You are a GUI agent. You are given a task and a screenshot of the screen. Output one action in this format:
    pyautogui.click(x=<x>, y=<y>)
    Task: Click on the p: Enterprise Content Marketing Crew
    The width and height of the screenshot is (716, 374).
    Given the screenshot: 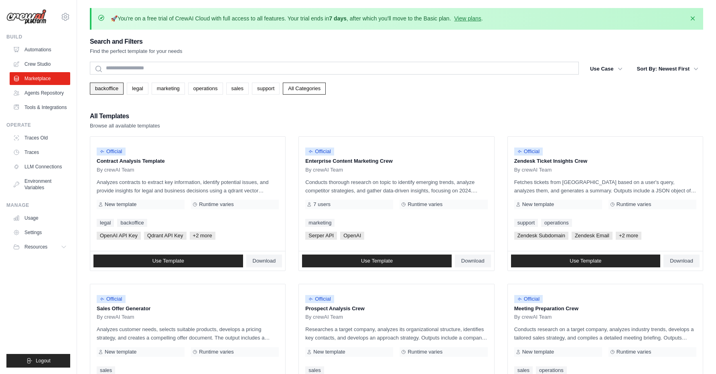 What is the action you would take?
    pyautogui.click(x=396, y=161)
    